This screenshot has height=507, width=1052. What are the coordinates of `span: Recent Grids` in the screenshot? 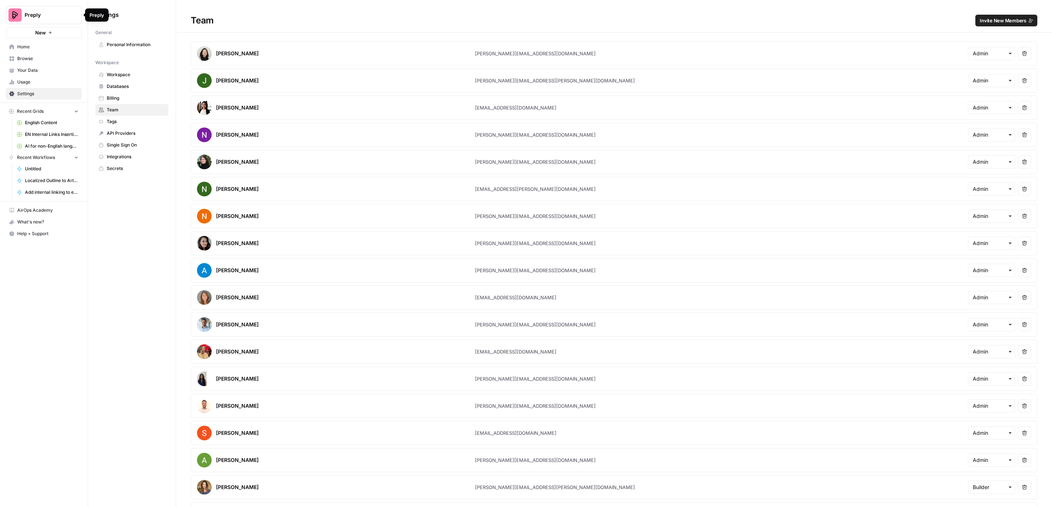 It's located at (30, 111).